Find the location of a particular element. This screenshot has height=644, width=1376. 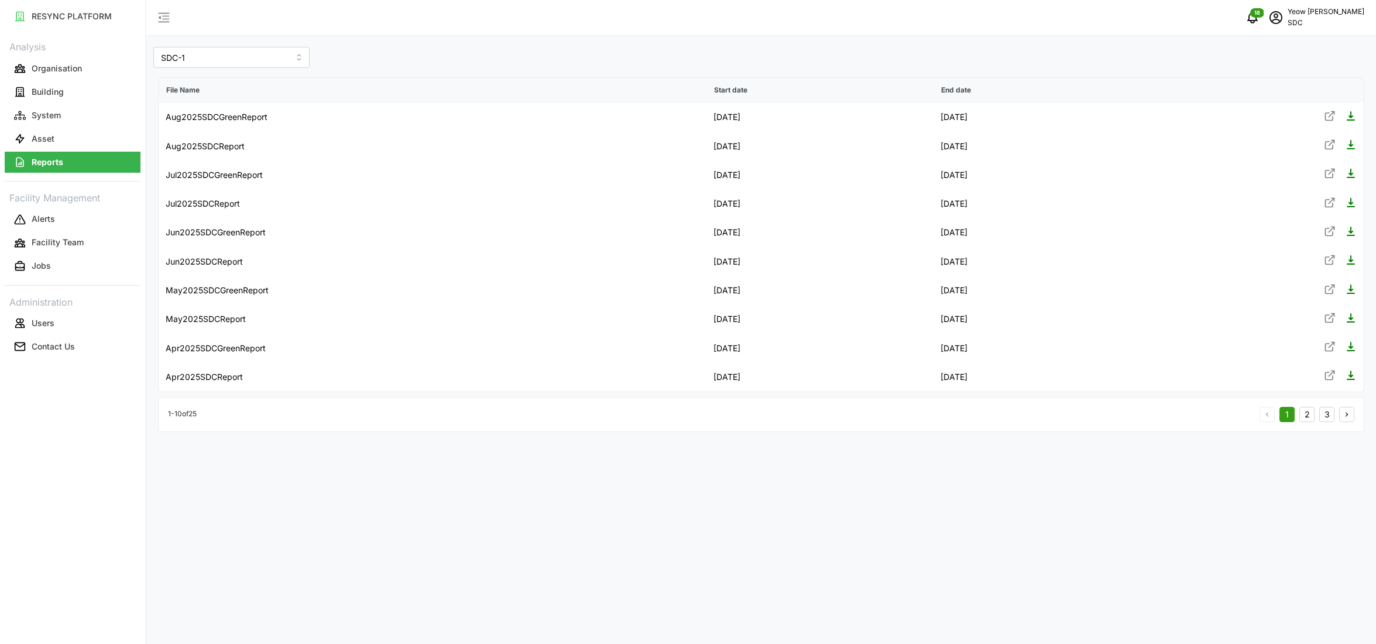

p: Analysis is located at coordinates (73, 46).